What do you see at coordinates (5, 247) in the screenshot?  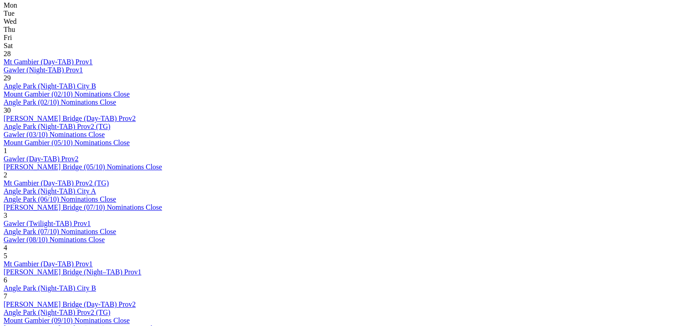 I see `span: 4` at bounding box center [5, 247].